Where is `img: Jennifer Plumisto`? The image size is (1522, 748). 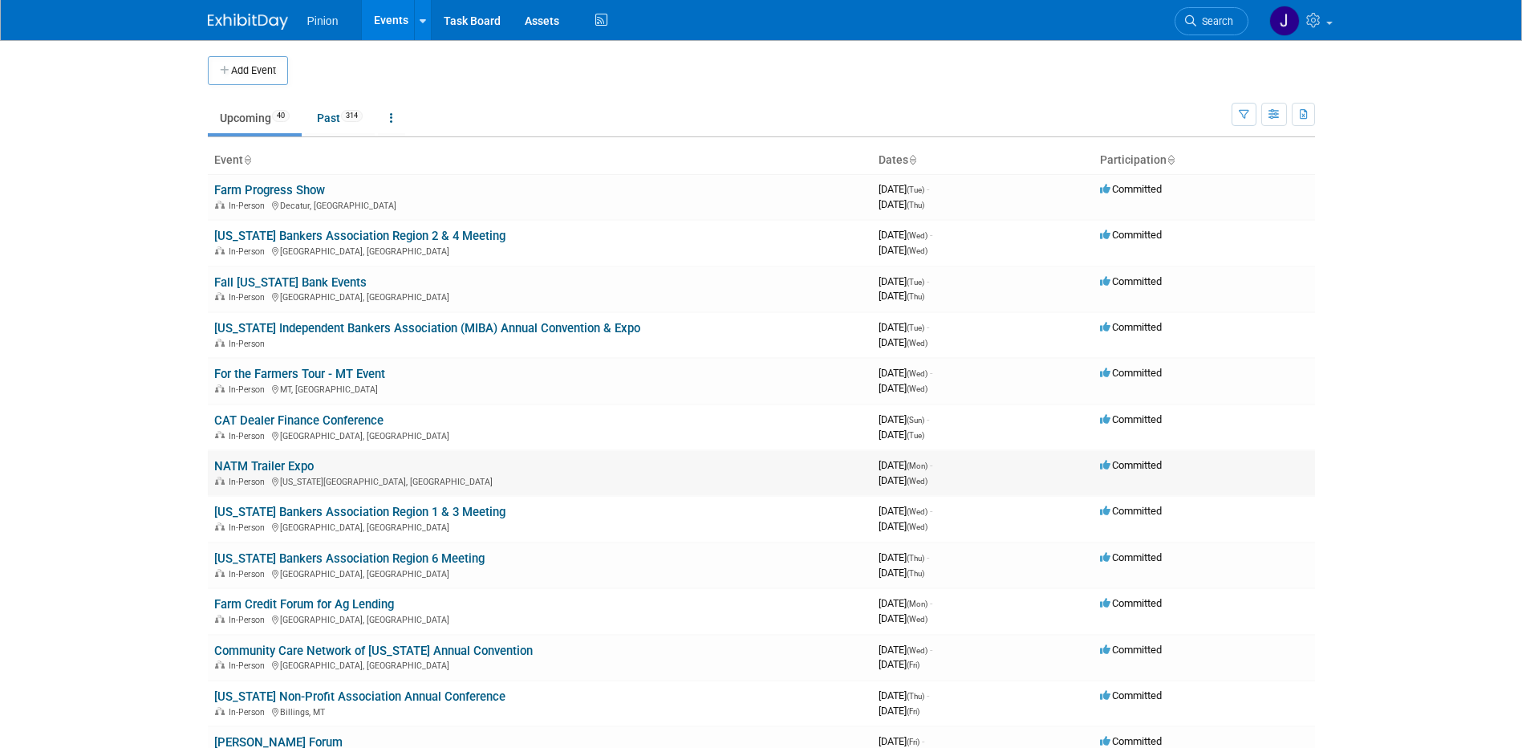 img: Jennifer Plumisto is located at coordinates (1285, 21).